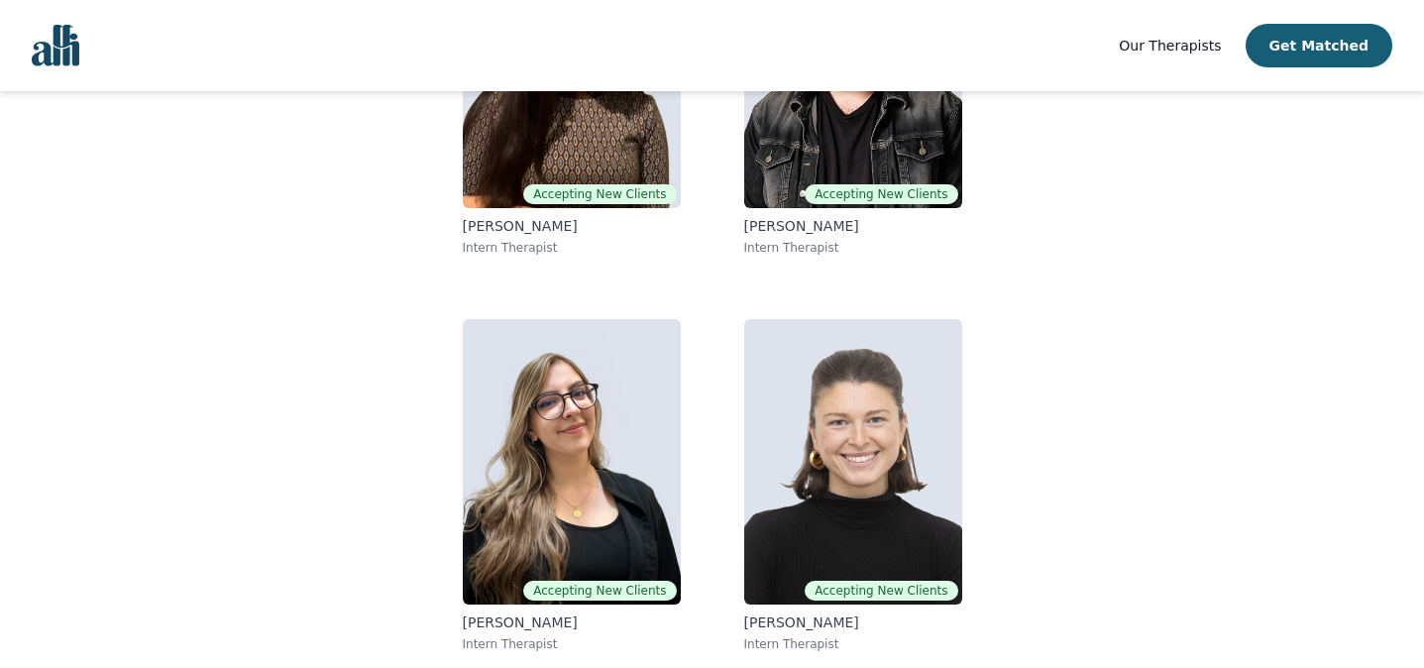 The width and height of the screenshot is (1424, 668). What do you see at coordinates (1319, 46) in the screenshot?
I see `button: Get Matched` at bounding box center [1319, 46].